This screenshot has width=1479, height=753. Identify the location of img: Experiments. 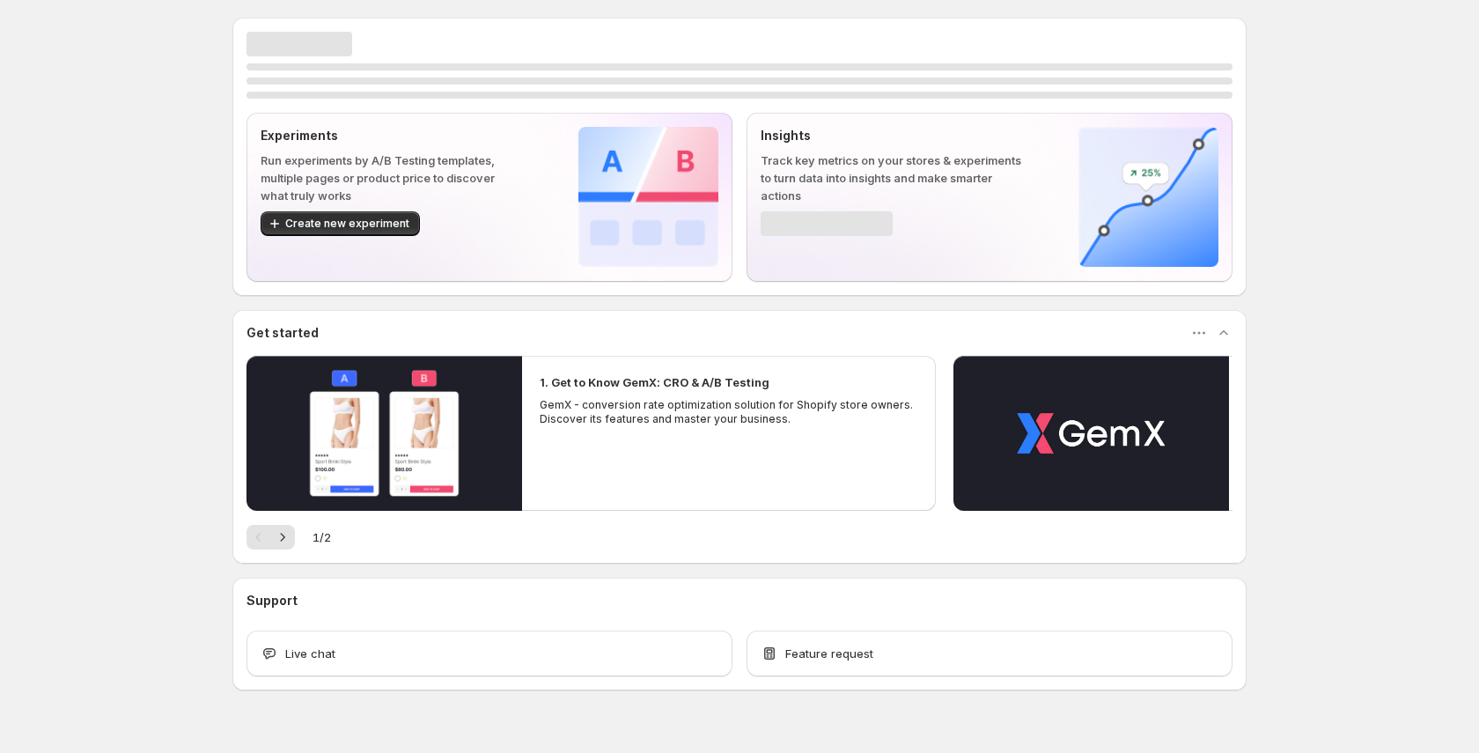
(648, 196).